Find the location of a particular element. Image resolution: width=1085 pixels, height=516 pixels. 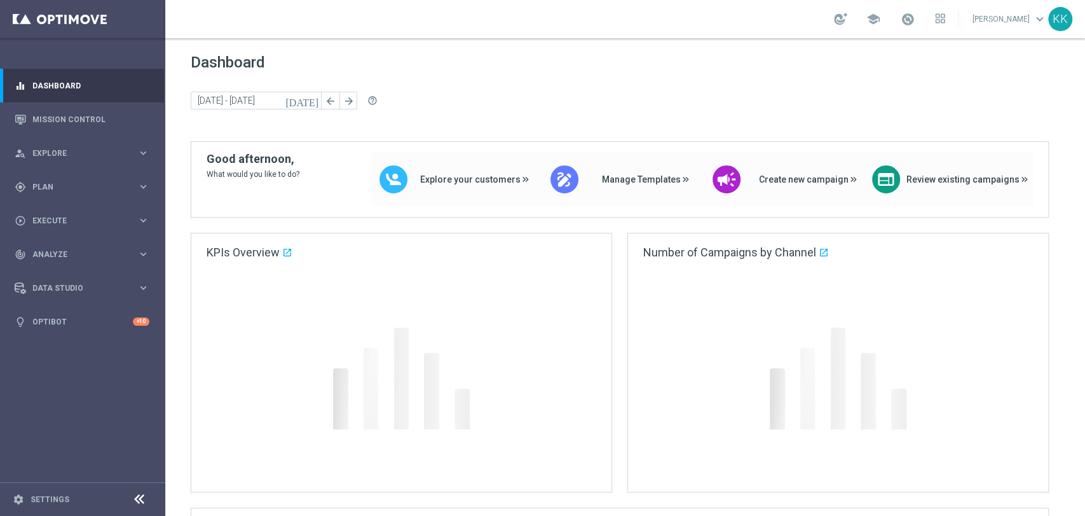

div: Plan is located at coordinates (76, 187).